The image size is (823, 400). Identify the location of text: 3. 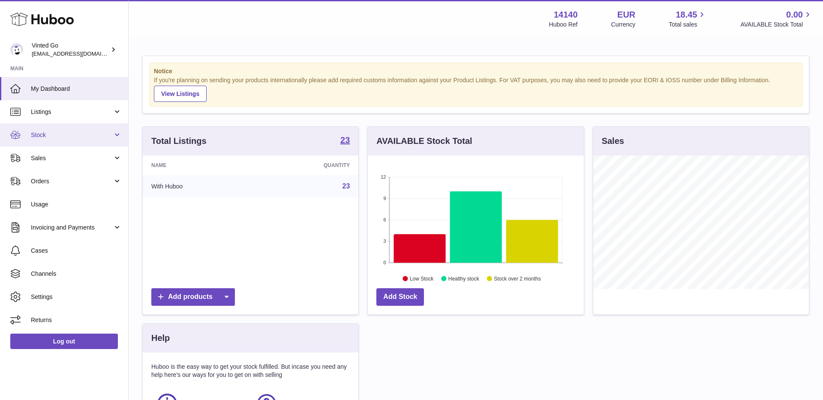
(385, 241).